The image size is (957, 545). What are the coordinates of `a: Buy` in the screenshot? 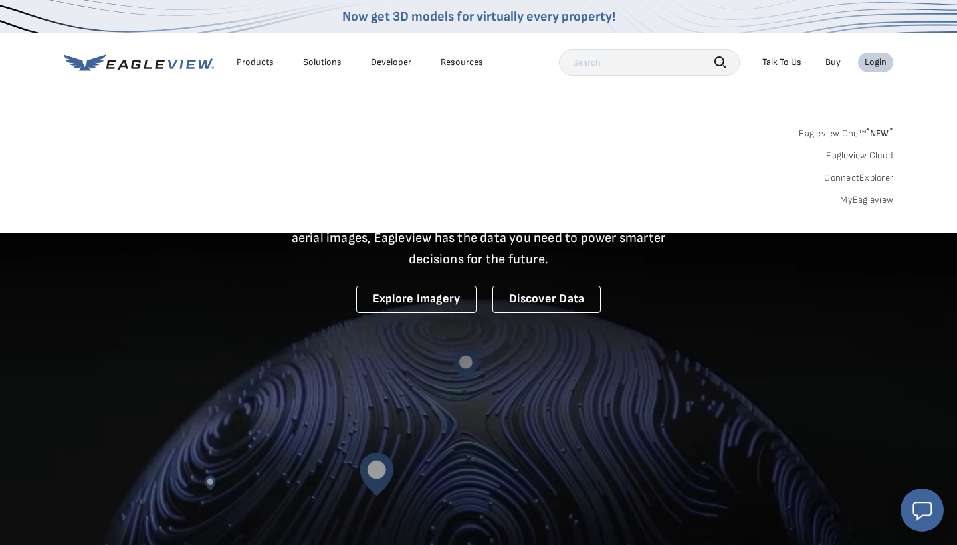 It's located at (833, 62).